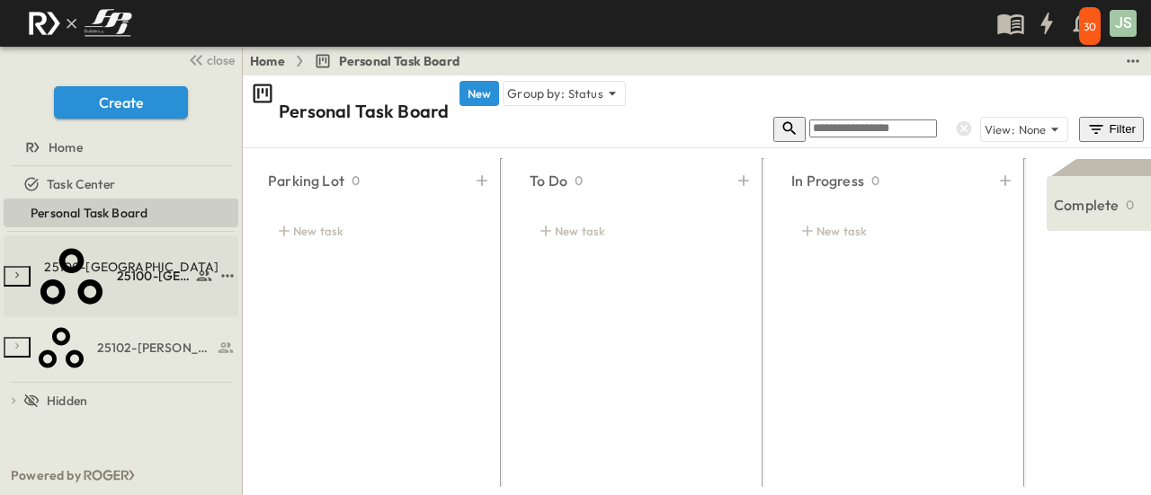  What do you see at coordinates (81, 184) in the screenshot?
I see `span: Task Center` at bounding box center [81, 184].